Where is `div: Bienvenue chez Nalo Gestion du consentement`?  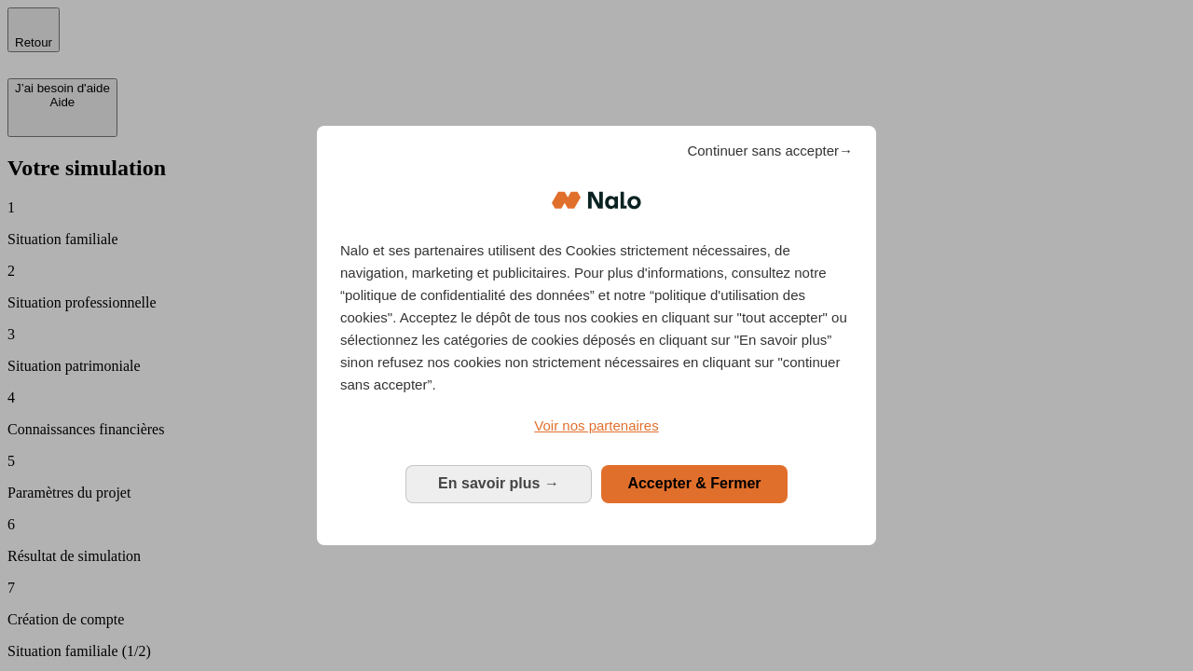 div: Bienvenue chez Nalo Gestion du consentement is located at coordinates (596, 334).